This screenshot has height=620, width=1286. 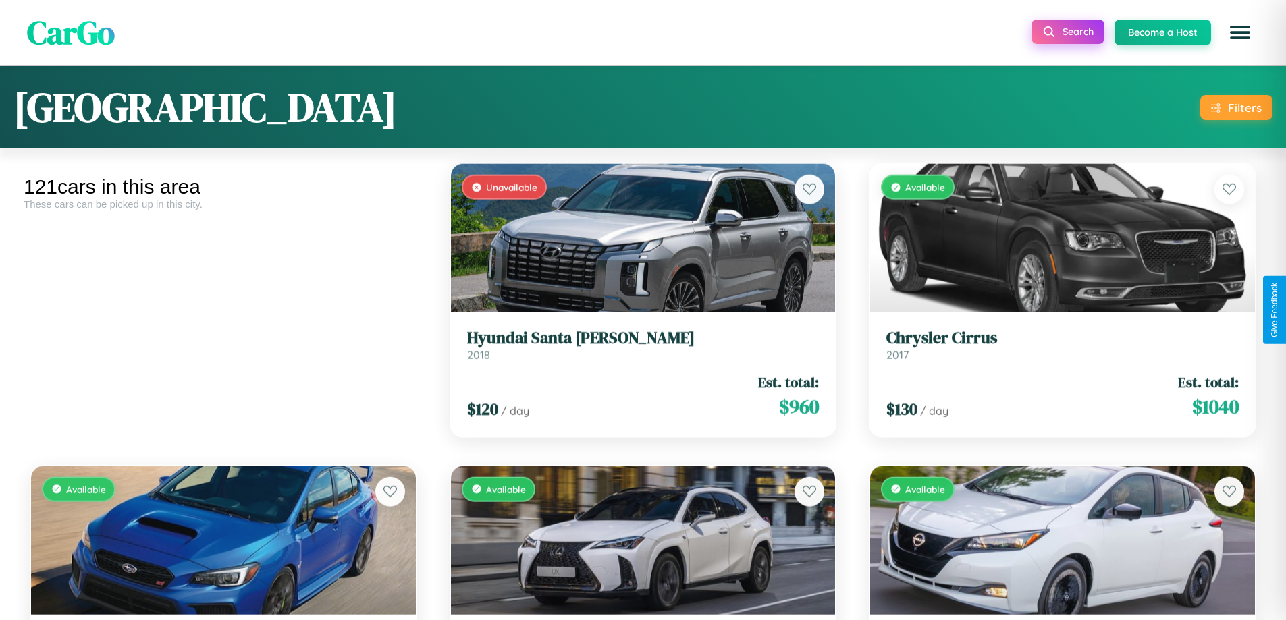 What do you see at coordinates (1240, 32) in the screenshot?
I see `button: Open menu` at bounding box center [1240, 32].